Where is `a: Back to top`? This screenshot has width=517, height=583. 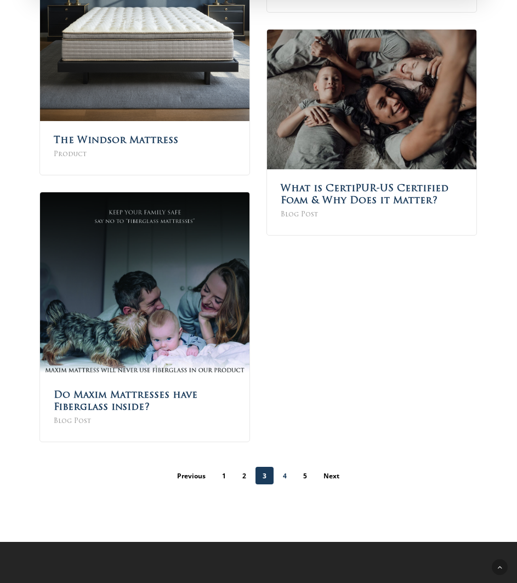 a: Back to top is located at coordinates (499, 567).